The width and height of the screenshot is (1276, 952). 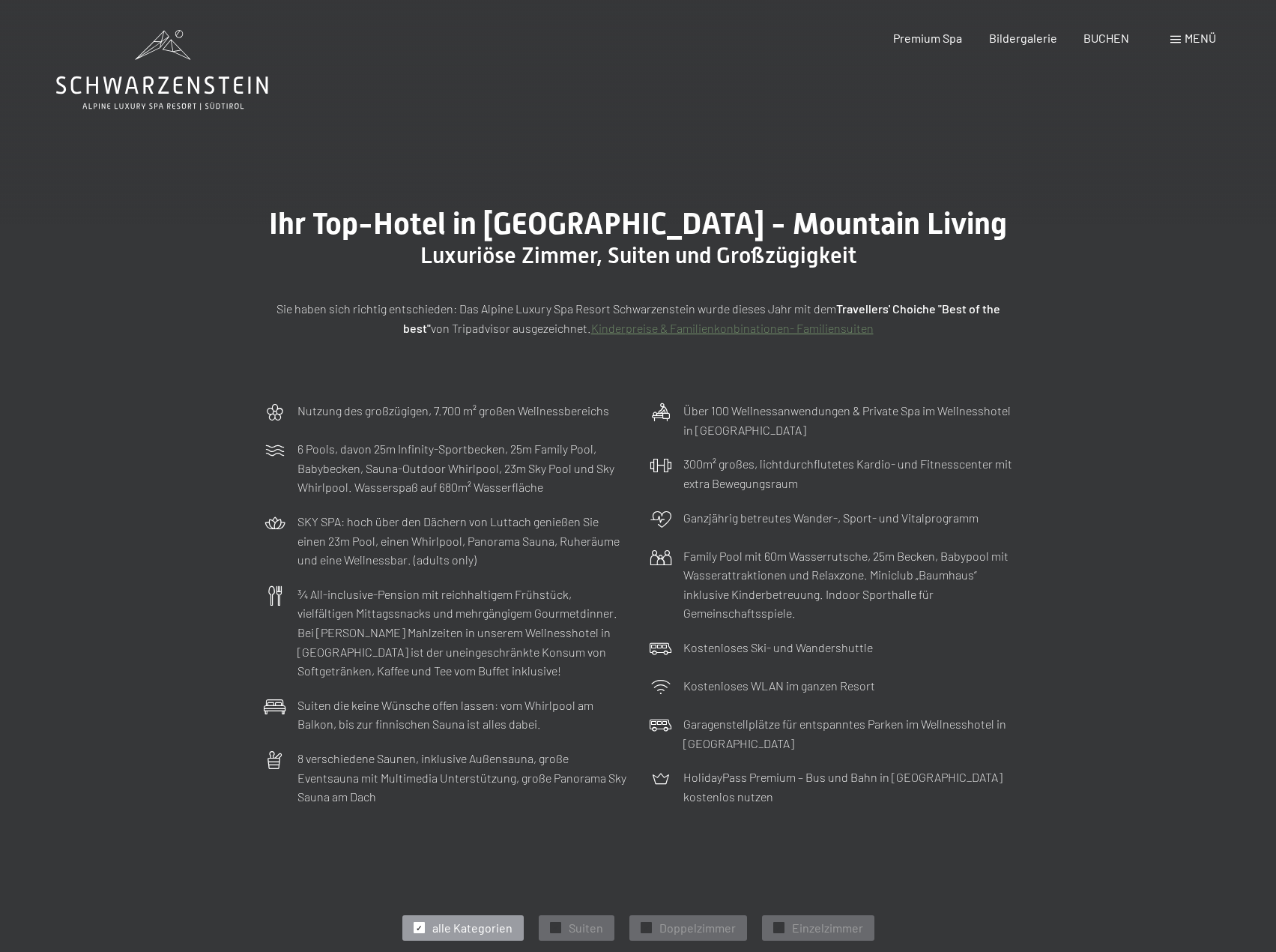 What do you see at coordinates (462, 541) in the screenshot?
I see `p: SKY SPA: hoch über den Dächern von Luttach genießen Sie einen 23m Pool, einen Whirlpool, Panorama...` at bounding box center [462, 541].